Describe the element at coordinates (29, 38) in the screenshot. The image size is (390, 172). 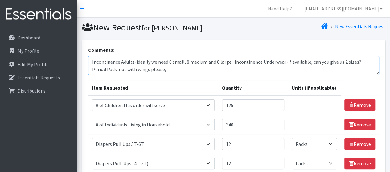
I see `p: Dashboard` at that location.